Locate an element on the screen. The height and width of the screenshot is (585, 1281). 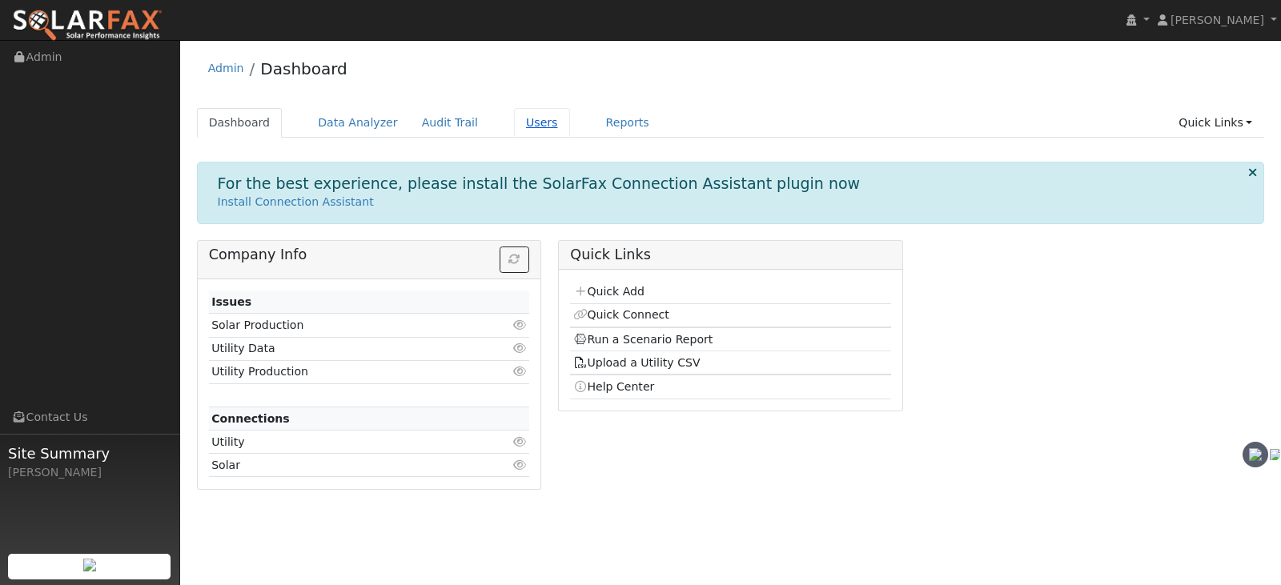
h1: For the best experience, please install the SolarFax Connection Assistant plugin now is located at coordinates (539, 183).